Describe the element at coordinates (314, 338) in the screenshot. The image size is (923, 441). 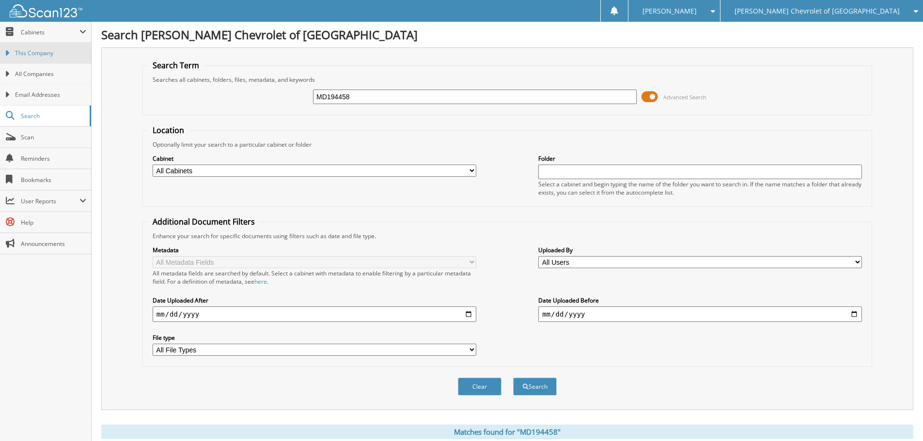
I see `label: File type` at that location.